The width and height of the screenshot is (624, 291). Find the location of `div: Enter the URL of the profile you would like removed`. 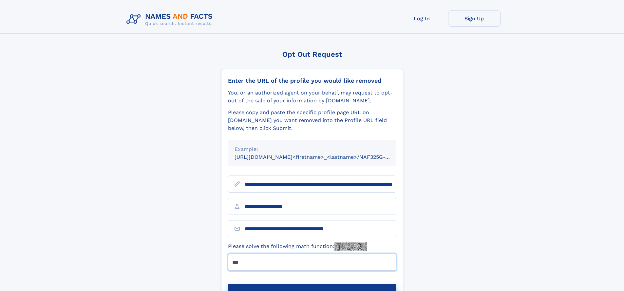

div: Enter the URL of the profile you would like removed is located at coordinates (312, 81).